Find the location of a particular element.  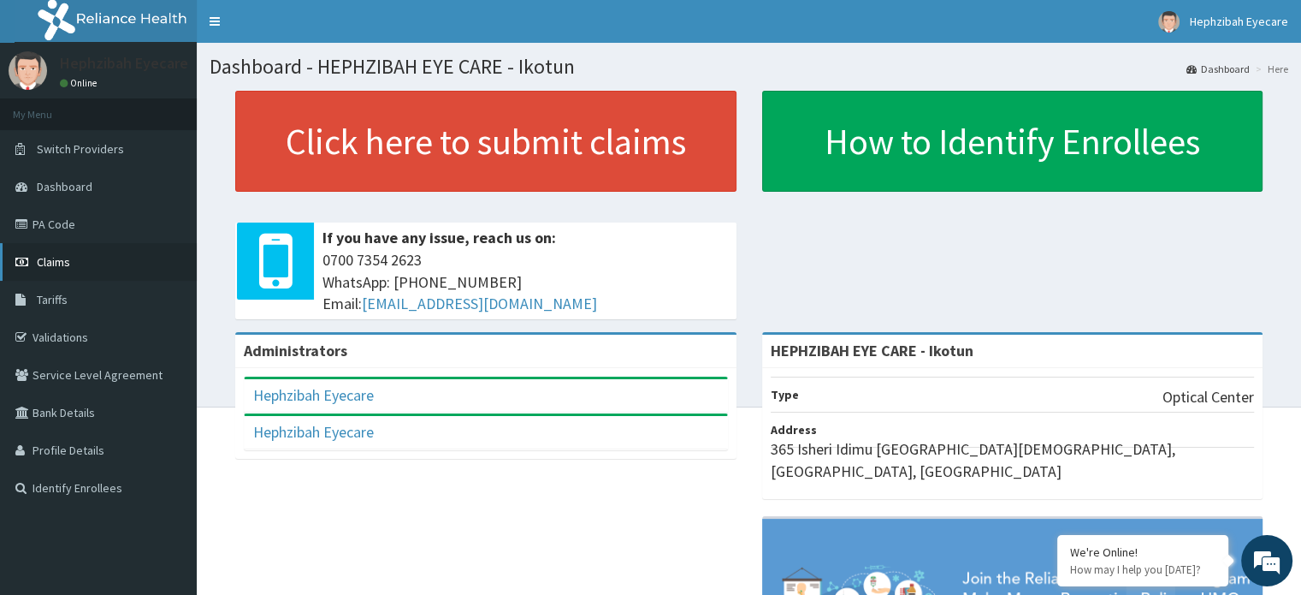

li: Here is located at coordinates (1270, 68).